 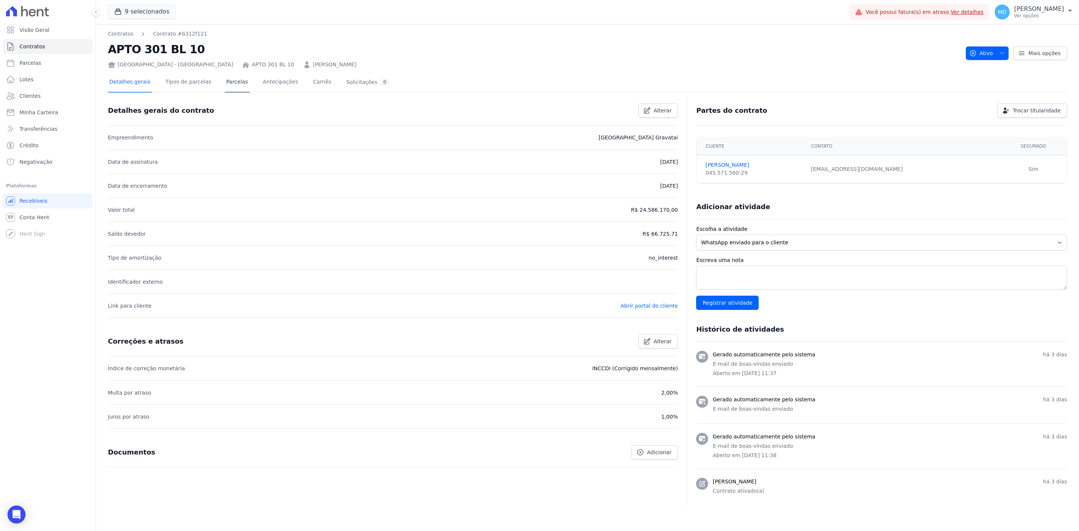 I want to click on p: Data de assinatura, so click(x=133, y=162).